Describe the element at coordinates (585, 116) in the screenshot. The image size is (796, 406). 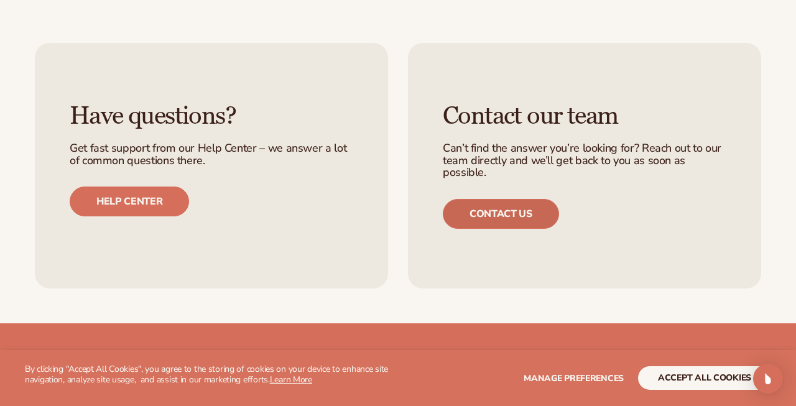
I see `h3: Contact our team` at that location.